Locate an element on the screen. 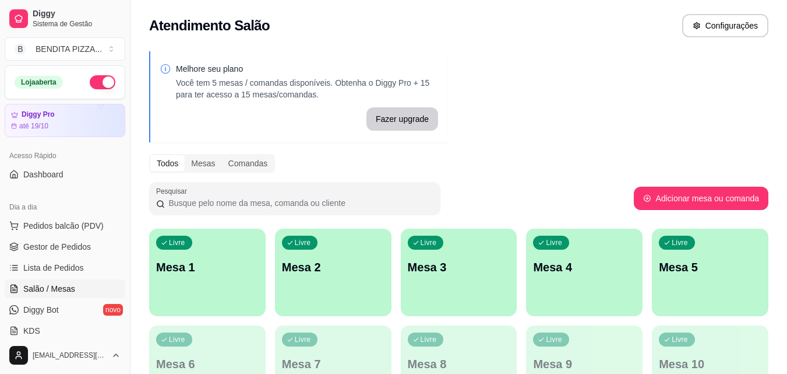 The image size is (787, 374). button: Configurações is located at coordinates (726, 26).